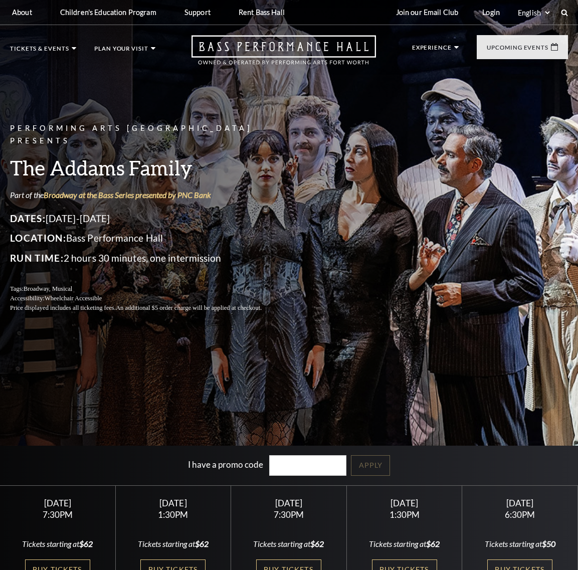  I want to click on h3: The Addams Family, so click(148, 167).